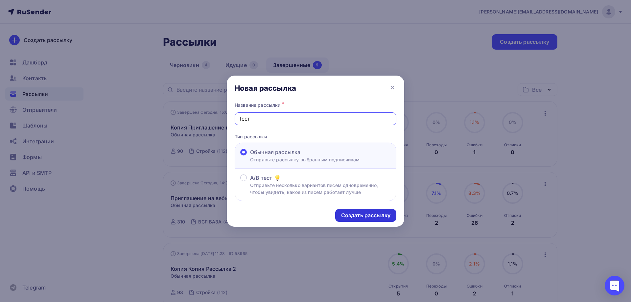  I want to click on div: Новая рассылка, so click(265, 88).